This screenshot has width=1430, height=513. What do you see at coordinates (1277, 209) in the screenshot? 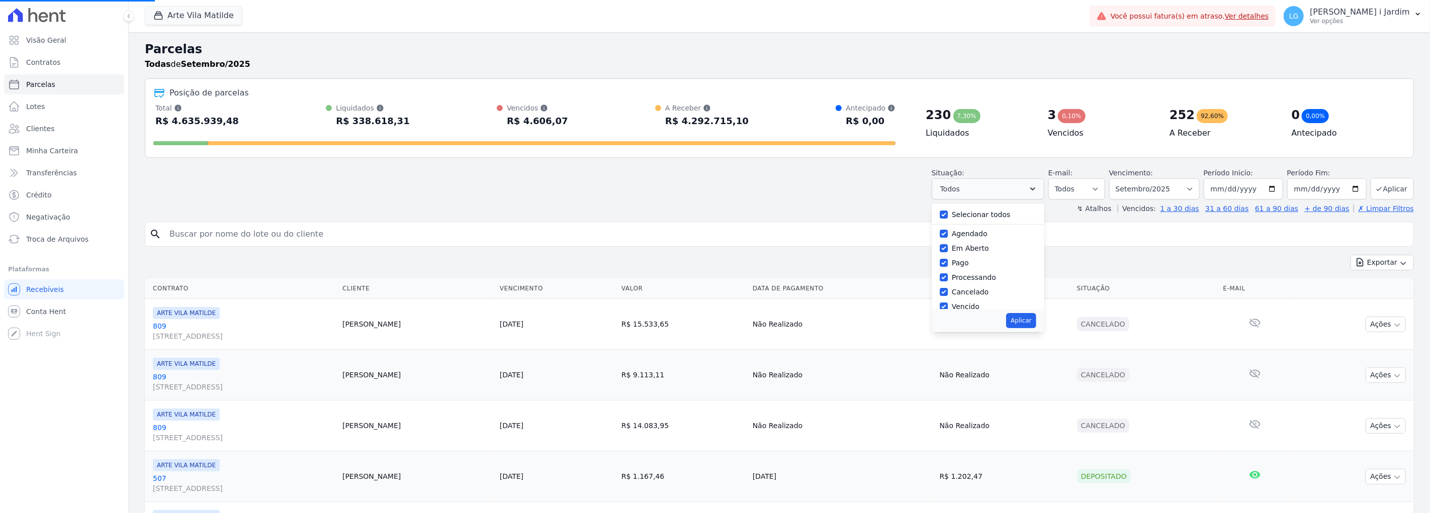
I see `a: 61 a 90 dias` at bounding box center [1277, 209].